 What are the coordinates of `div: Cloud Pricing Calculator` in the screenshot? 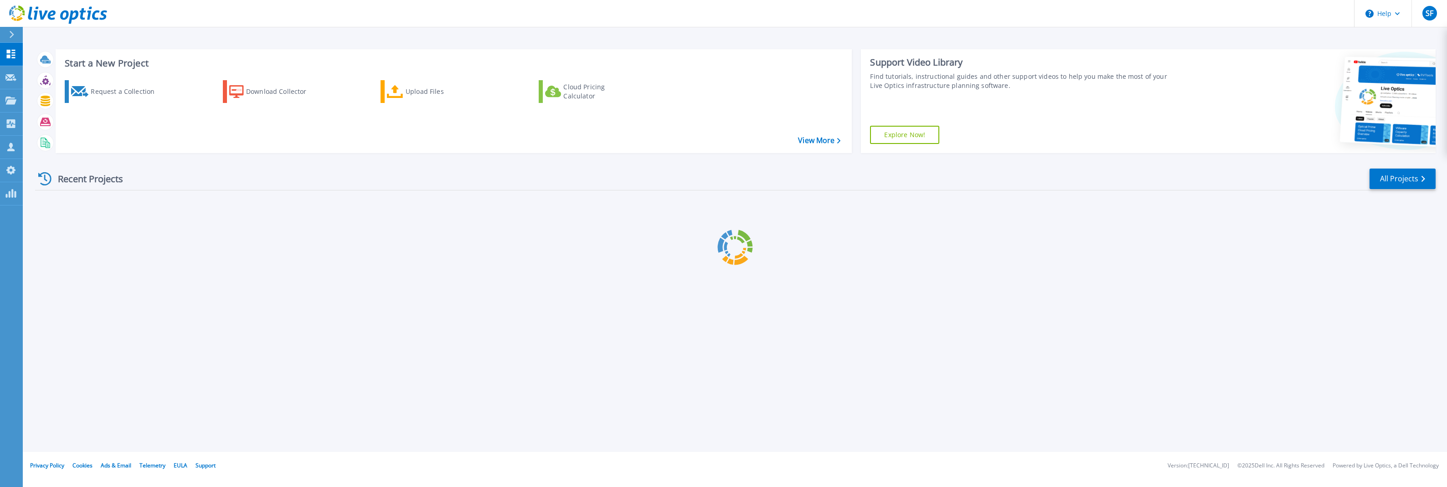 It's located at (600, 92).